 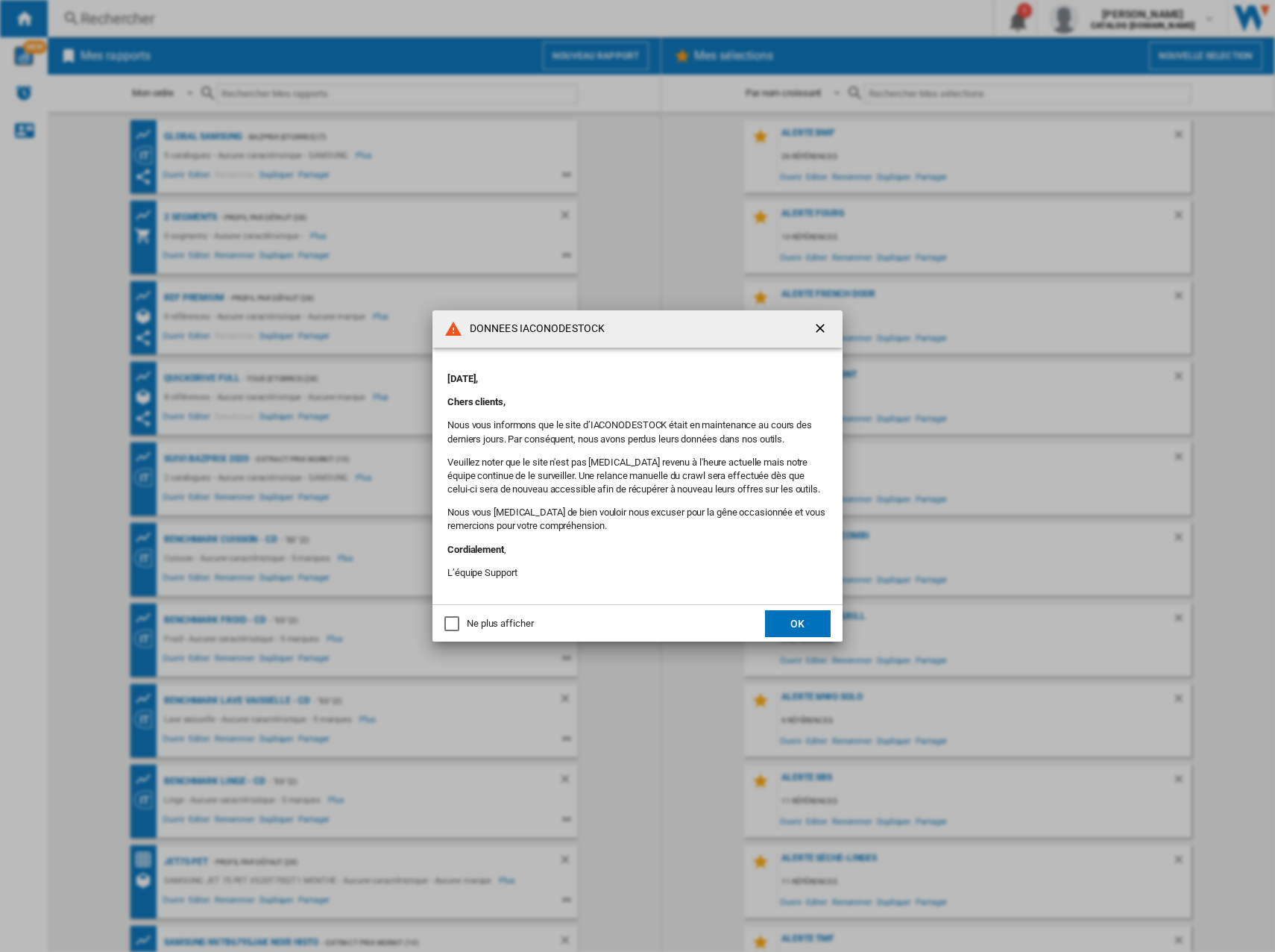 I want to click on button: getI18NText('BUTTONS.CLOSE_DIALOG'), so click(x=822, y=329).